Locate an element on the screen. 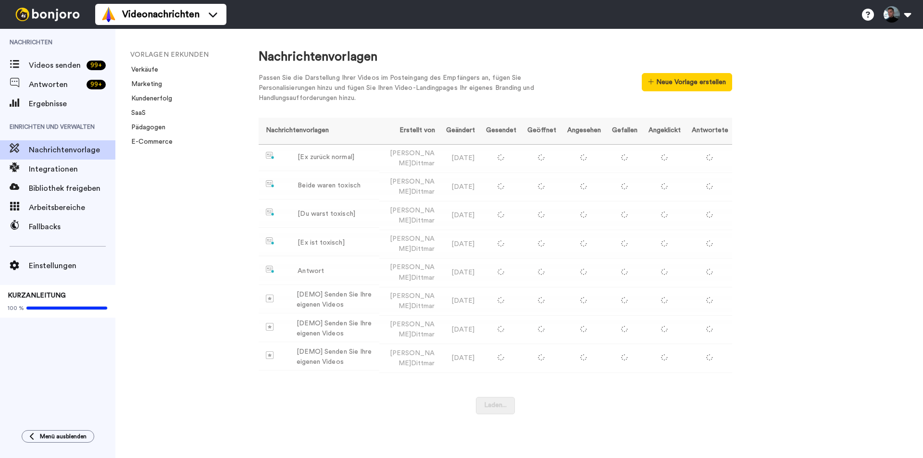  font: Einrichten und Verwalten is located at coordinates (52, 127).